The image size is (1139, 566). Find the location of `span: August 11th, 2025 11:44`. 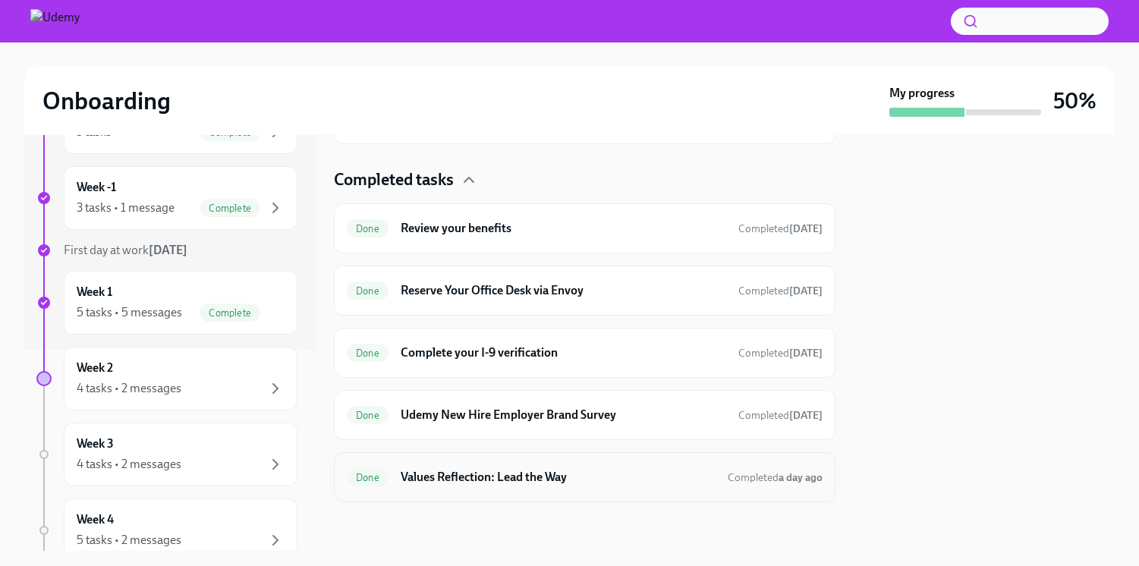

span: August 11th, 2025 11:44 is located at coordinates (780, 353).